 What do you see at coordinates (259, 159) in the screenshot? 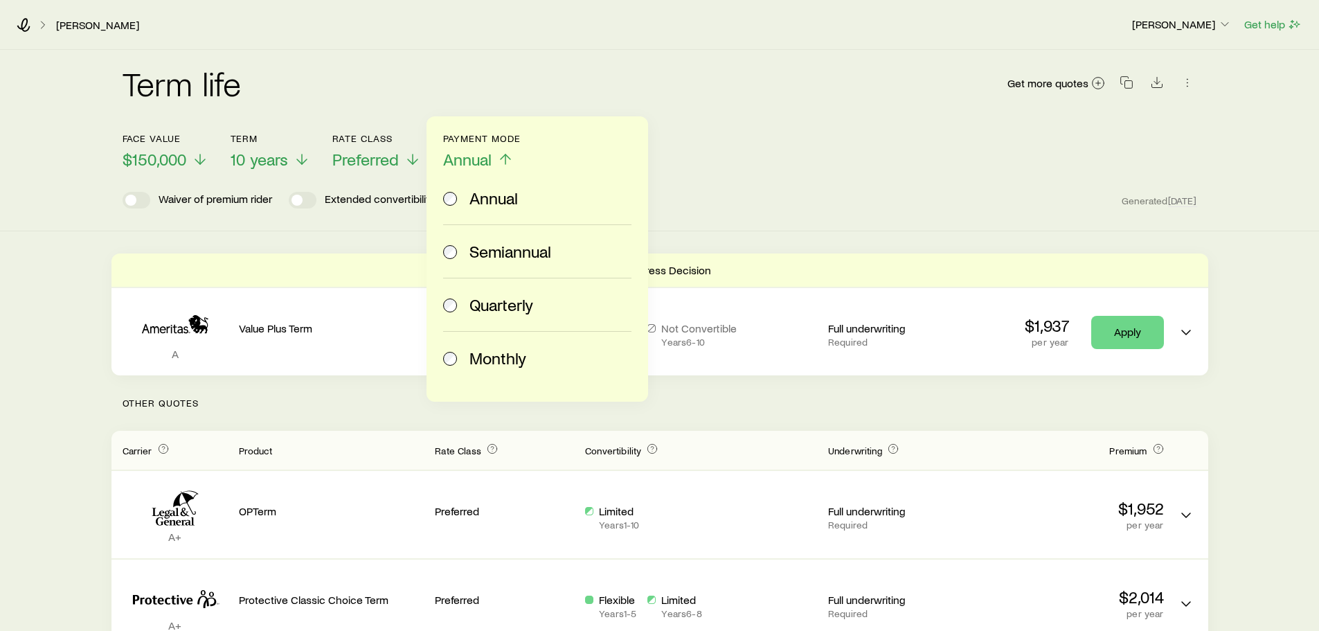
I see `span: 10 years` at bounding box center [259, 159].